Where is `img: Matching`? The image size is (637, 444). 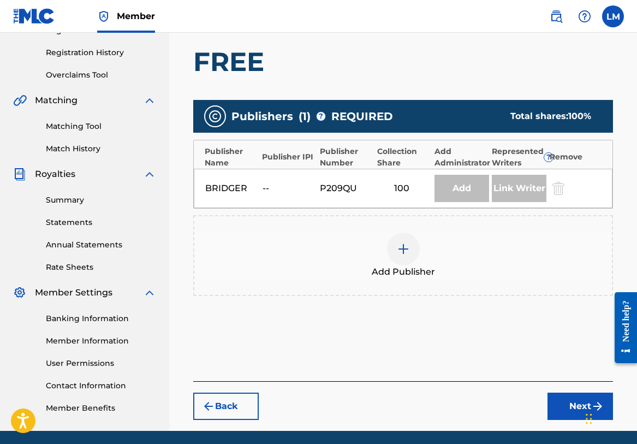 img: Matching is located at coordinates (20, 100).